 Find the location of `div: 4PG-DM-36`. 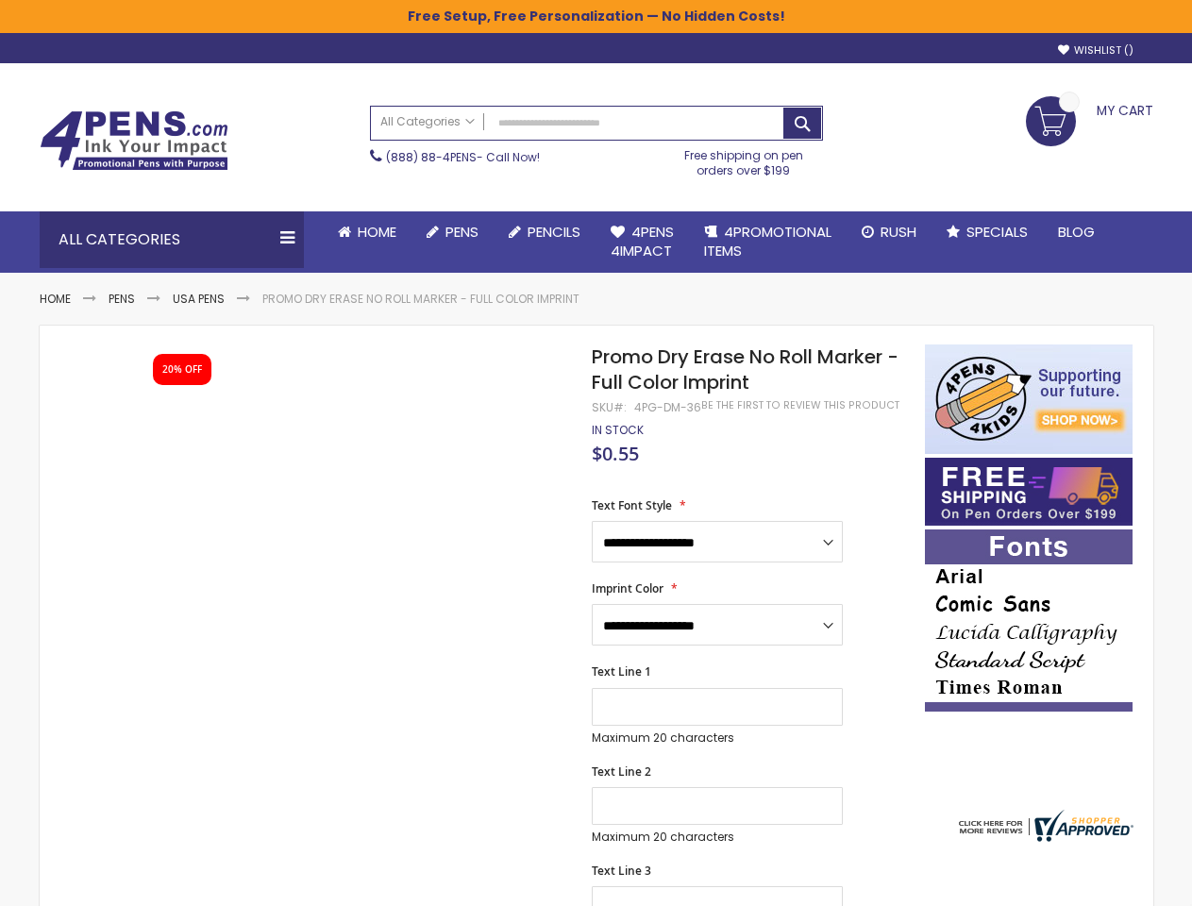

div: 4PG-DM-36 is located at coordinates (667, 408).